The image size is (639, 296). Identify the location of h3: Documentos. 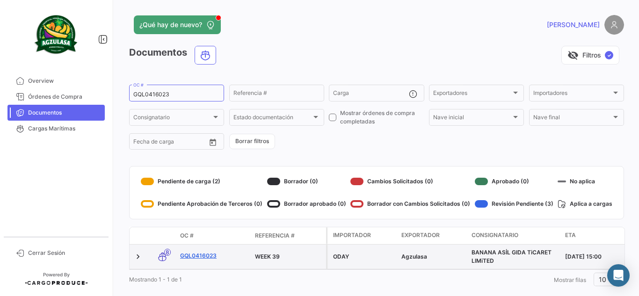
(174, 55).